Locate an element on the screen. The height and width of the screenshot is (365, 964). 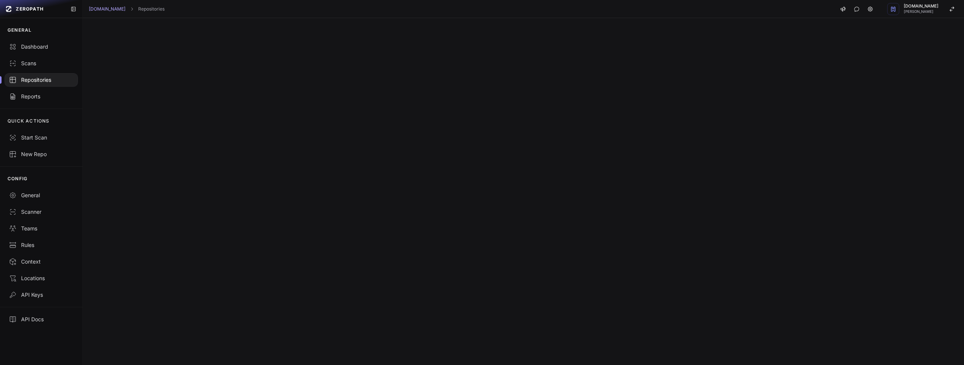
nav: breadcrumb is located at coordinates (127, 9).